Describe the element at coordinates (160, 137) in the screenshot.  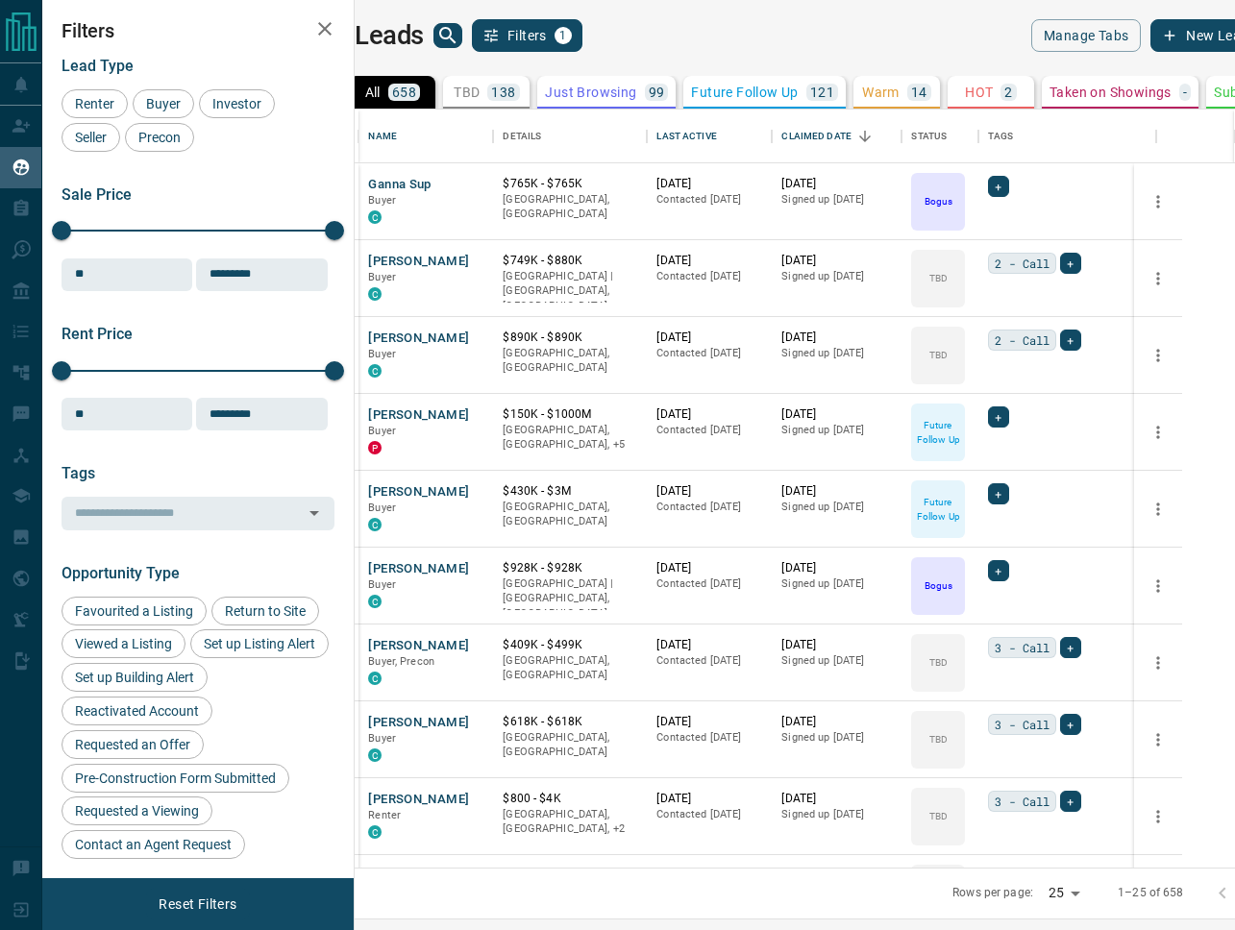
I see `div: Precon` at that location.